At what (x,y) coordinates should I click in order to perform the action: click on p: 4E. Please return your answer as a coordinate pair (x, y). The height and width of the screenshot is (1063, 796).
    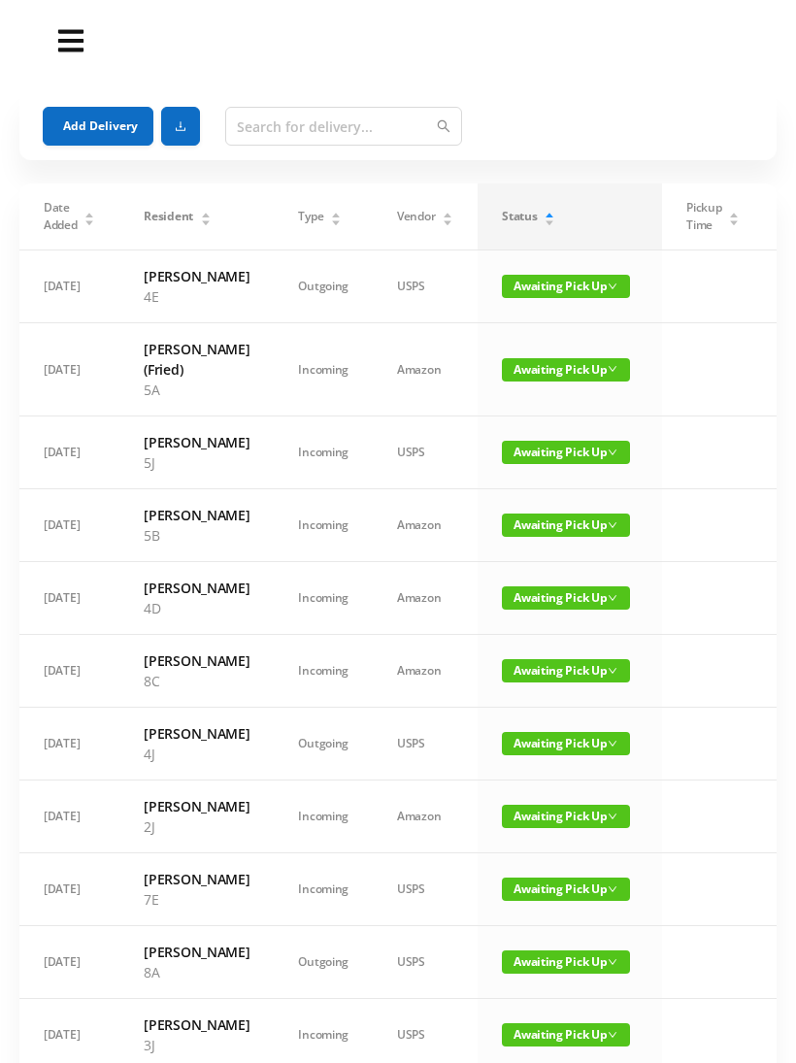
    Looking at the image, I should click on (196, 296).